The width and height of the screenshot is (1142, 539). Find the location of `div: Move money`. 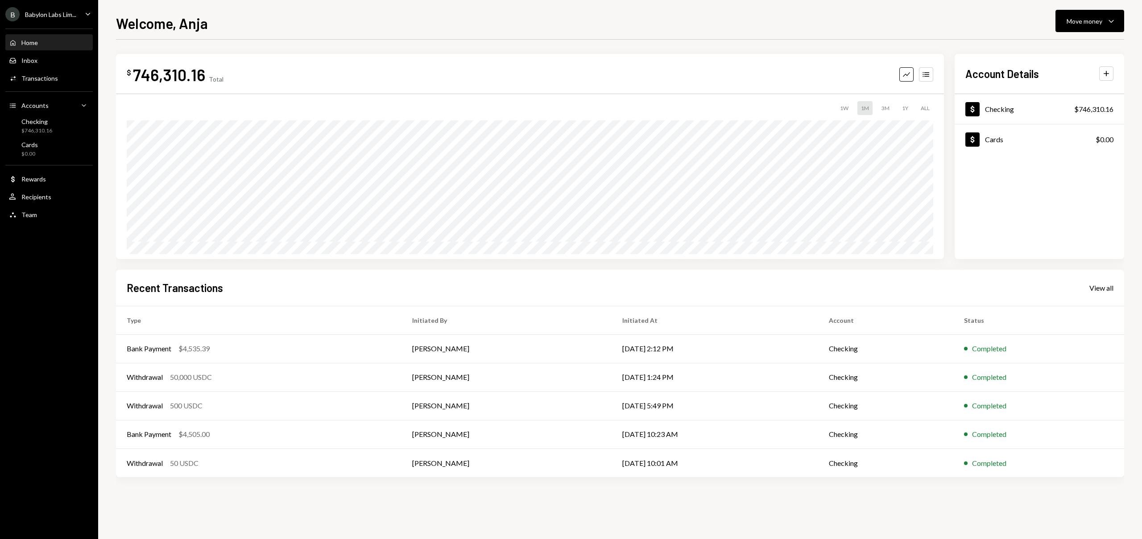

div: Move money is located at coordinates (1085, 21).